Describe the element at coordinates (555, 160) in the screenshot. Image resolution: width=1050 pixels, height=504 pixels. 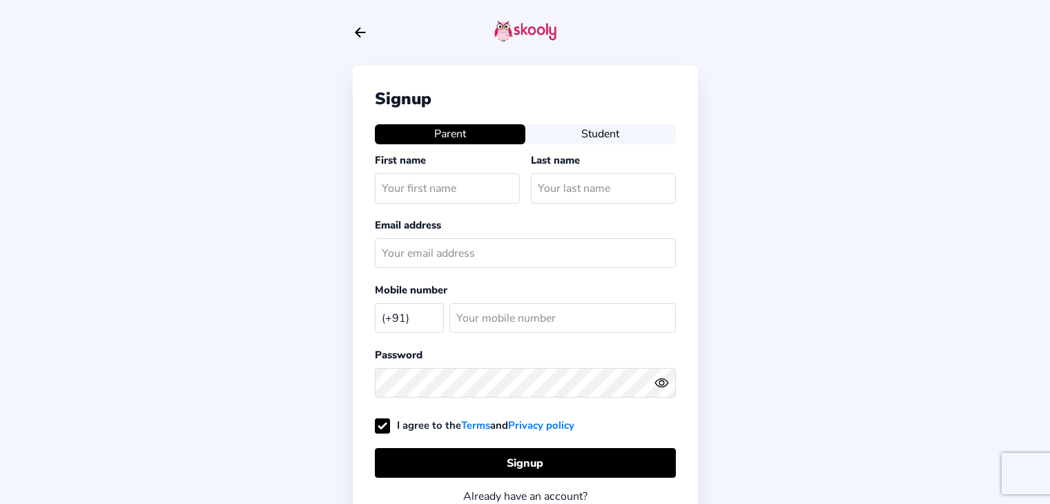
I see `label: Last name` at that location.